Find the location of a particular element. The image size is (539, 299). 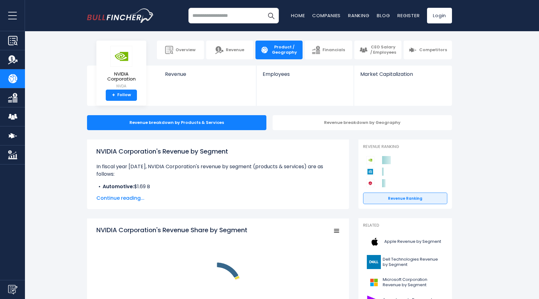

span: Apple Revenue by Segment is located at coordinates (413, 241).